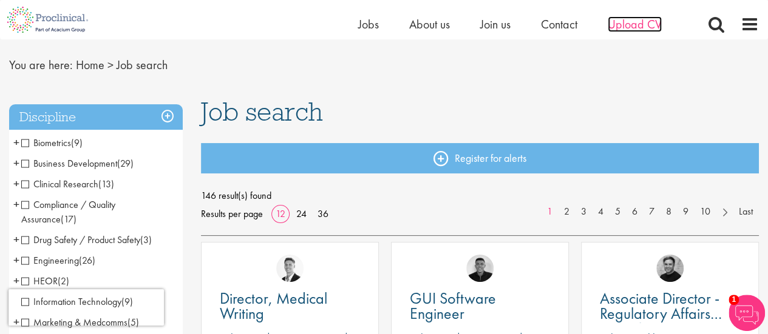 This screenshot has height=334, width=768. I want to click on a: George Watson, so click(289, 268).